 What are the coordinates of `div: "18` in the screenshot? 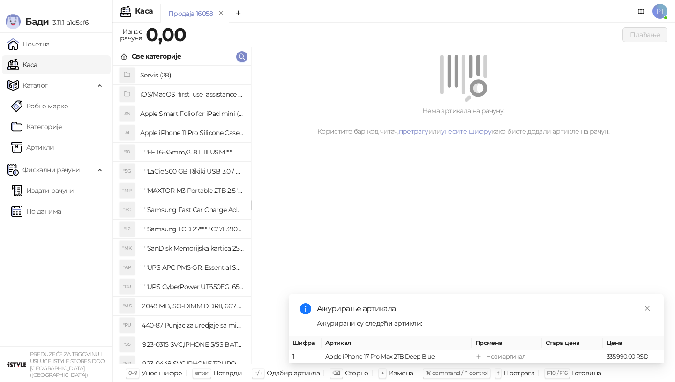 It's located at (127, 152).